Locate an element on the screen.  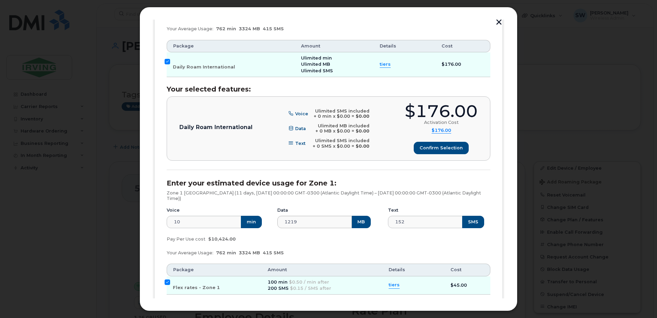
div: Activation Cost is located at coordinates (441, 122).